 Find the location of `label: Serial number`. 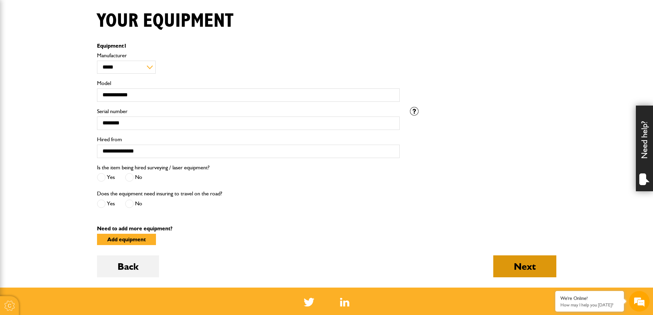

label: Serial number is located at coordinates (248, 111).